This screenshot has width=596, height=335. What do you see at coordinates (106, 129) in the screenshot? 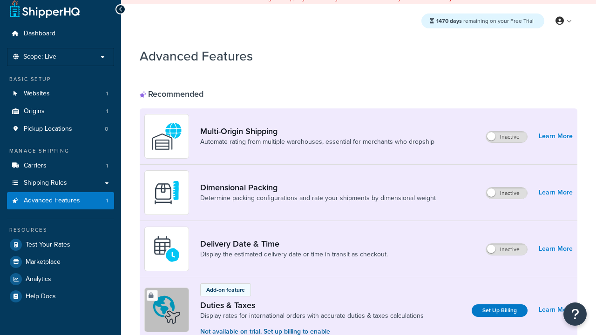
I see `span: 0` at bounding box center [106, 129].